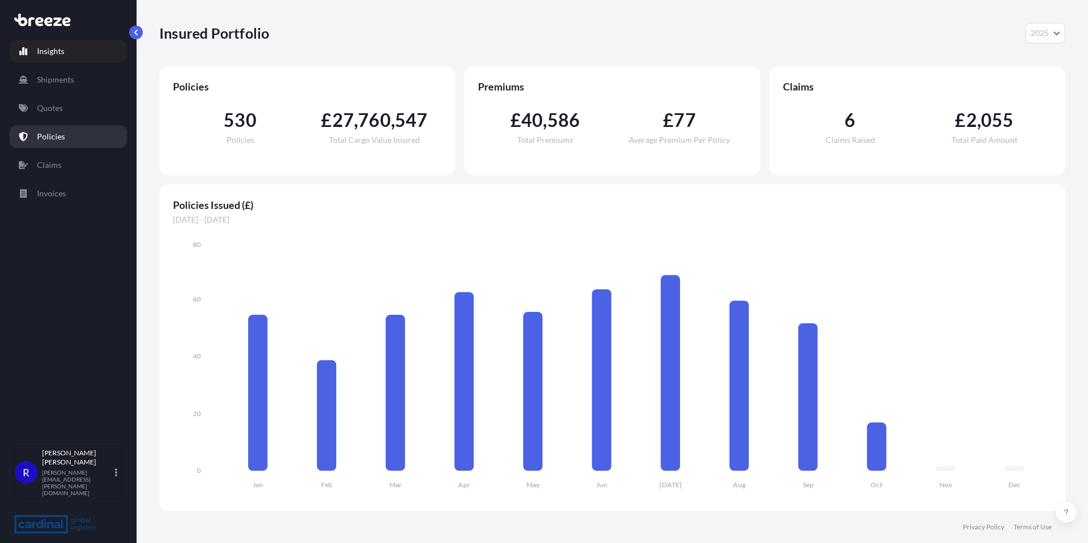 The width and height of the screenshot is (1088, 543). What do you see at coordinates (850, 120) in the screenshot?
I see `span: 6` at bounding box center [850, 120].